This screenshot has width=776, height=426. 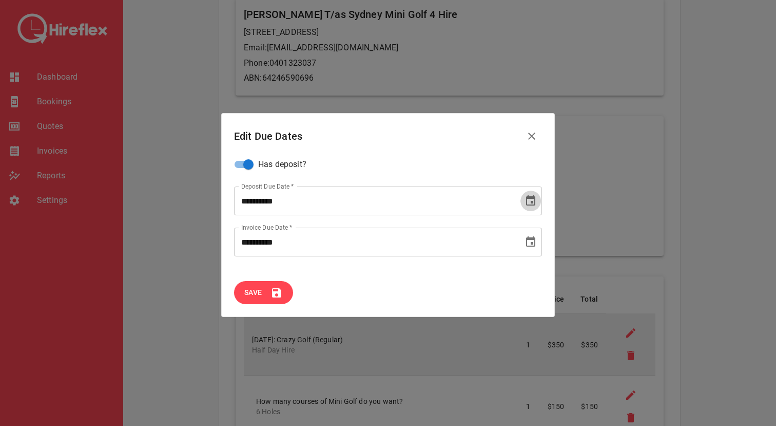 What do you see at coordinates (263, 292) in the screenshot?
I see `button: Save` at bounding box center [263, 292].